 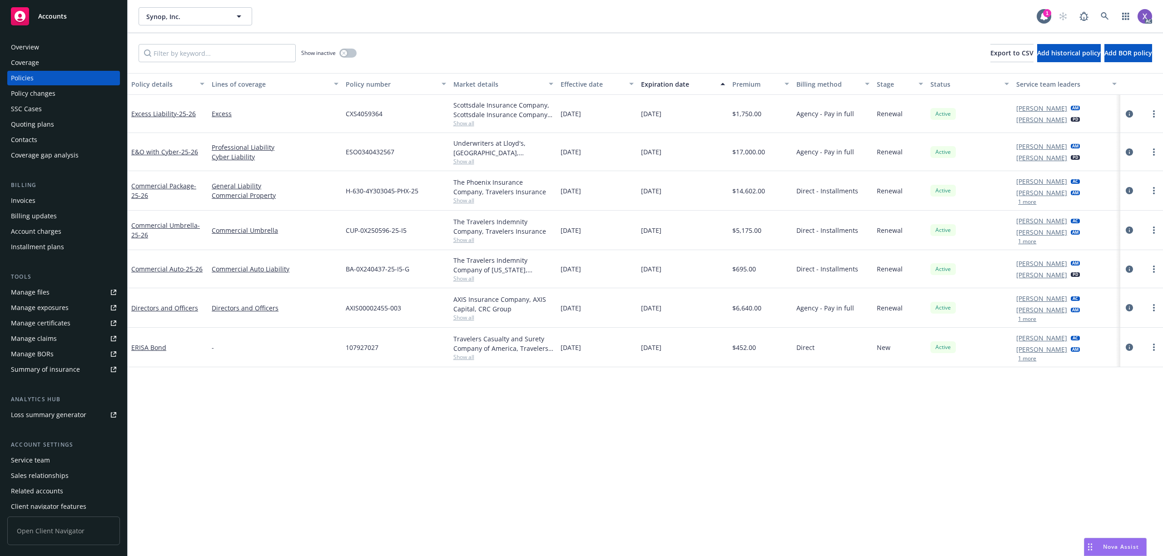 I want to click on a: Policies, so click(x=64, y=78).